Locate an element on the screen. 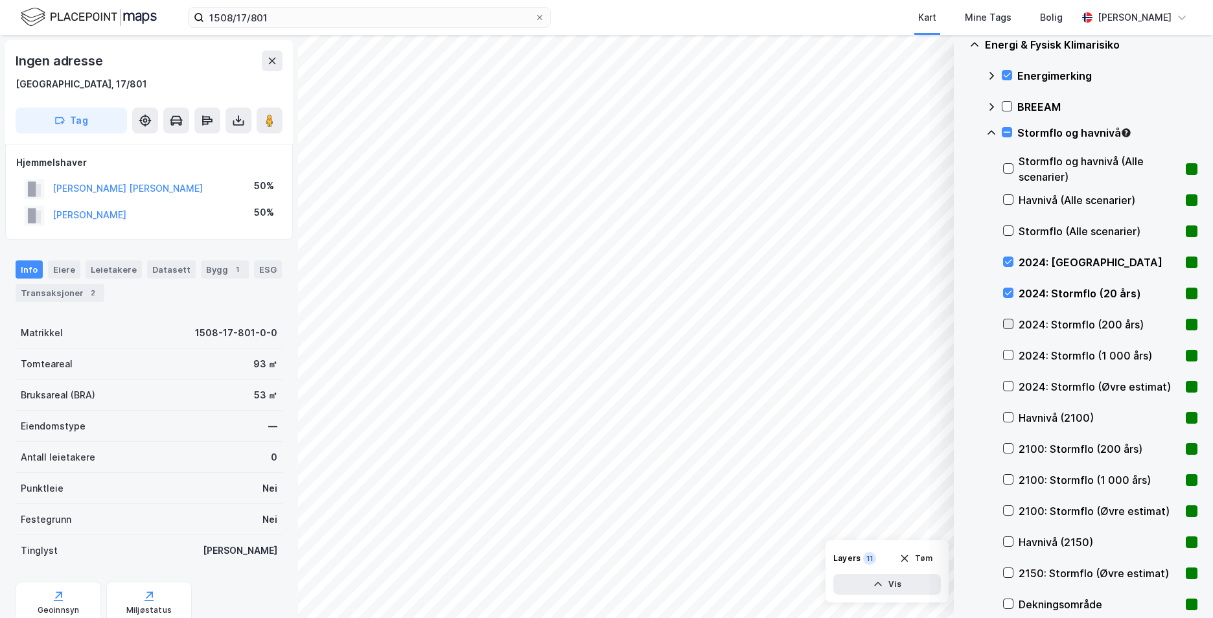  div: 53 ㎡ is located at coordinates (266, 395).